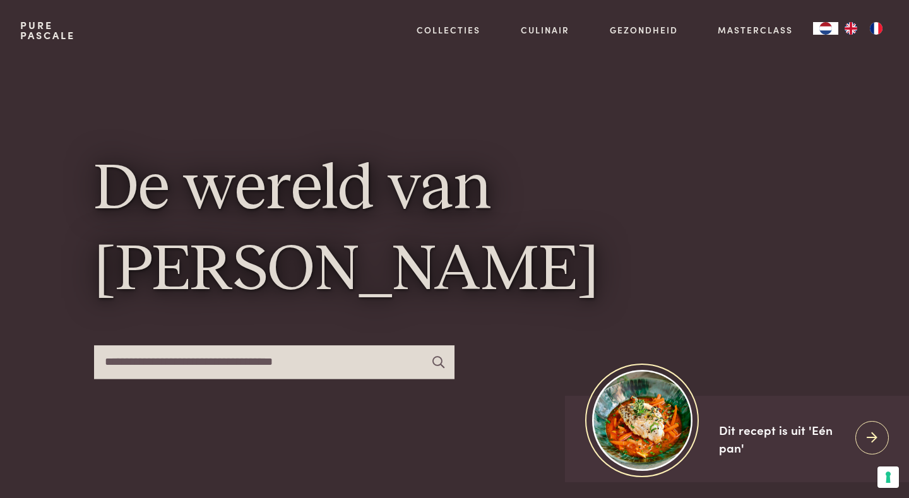  What do you see at coordinates (826, 28) in the screenshot?
I see `div: Language` at bounding box center [826, 28].